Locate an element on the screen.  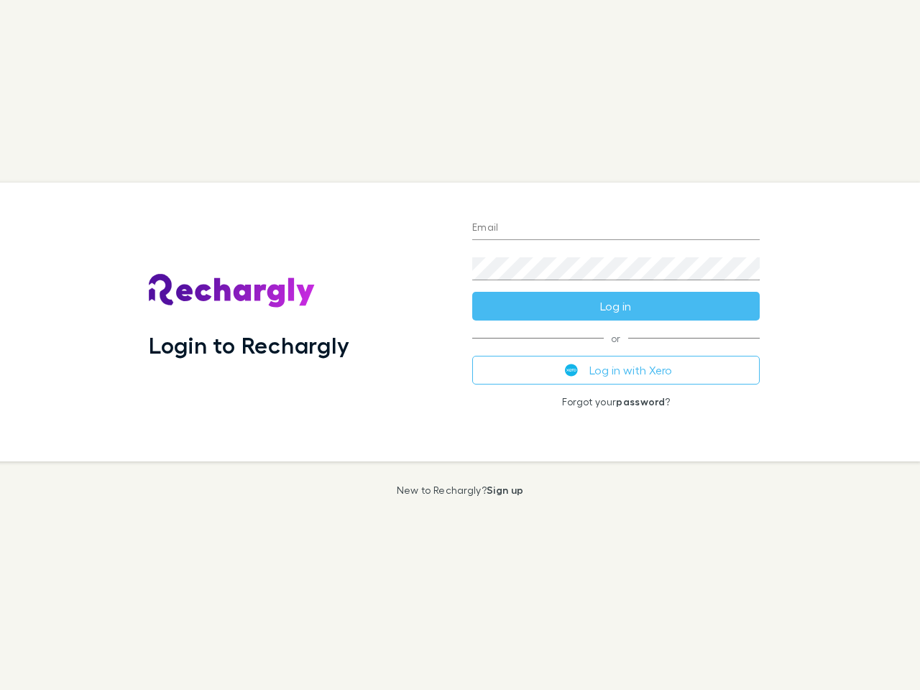
span: or is located at coordinates (616, 338).